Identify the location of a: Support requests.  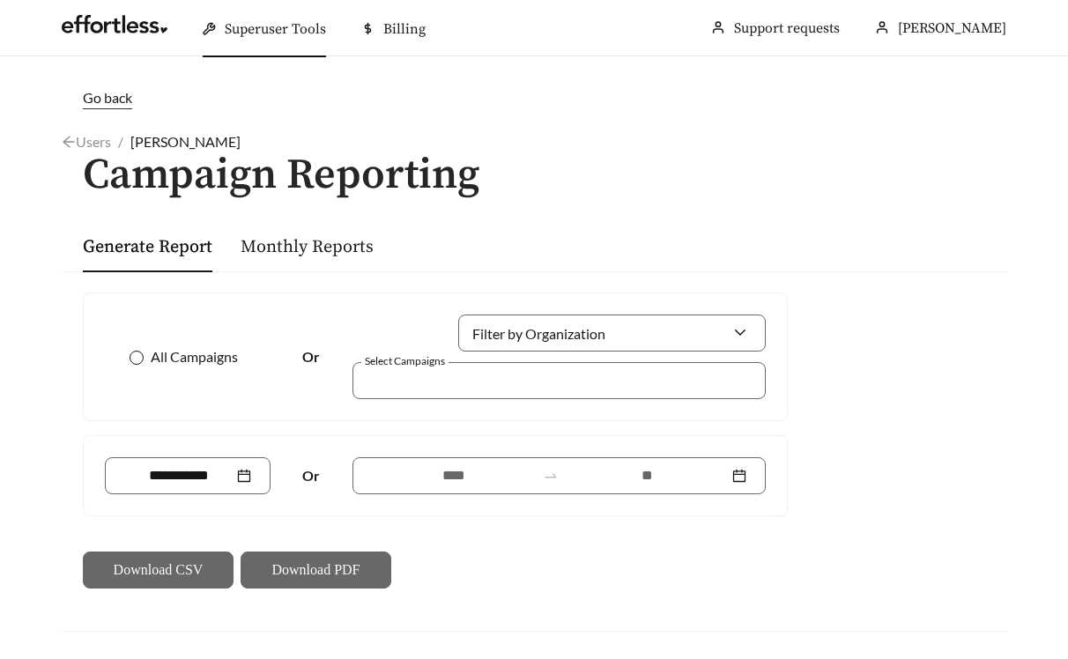
(787, 28).